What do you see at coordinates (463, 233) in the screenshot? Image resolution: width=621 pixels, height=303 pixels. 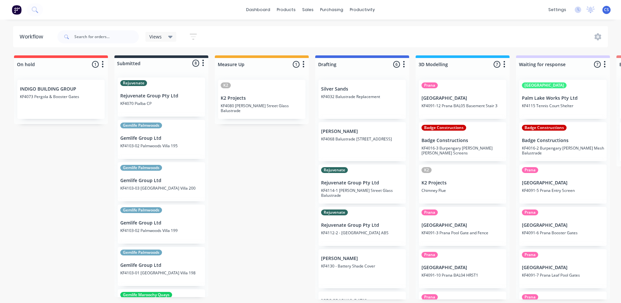 I see `p: KF4091-3 Prana Pool Gate and Fence` at bounding box center [463, 233].